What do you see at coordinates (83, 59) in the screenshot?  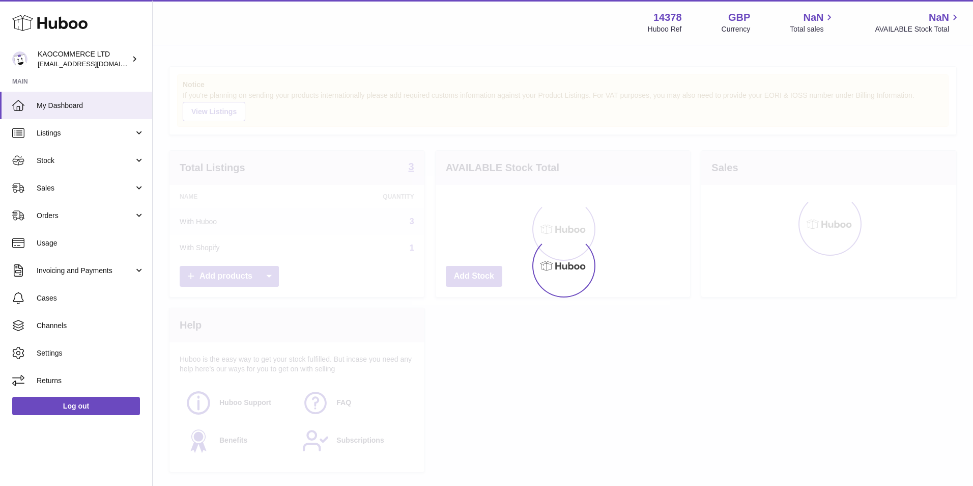 I see `div: KAOCOMMERCE LTD` at bounding box center [83, 59].